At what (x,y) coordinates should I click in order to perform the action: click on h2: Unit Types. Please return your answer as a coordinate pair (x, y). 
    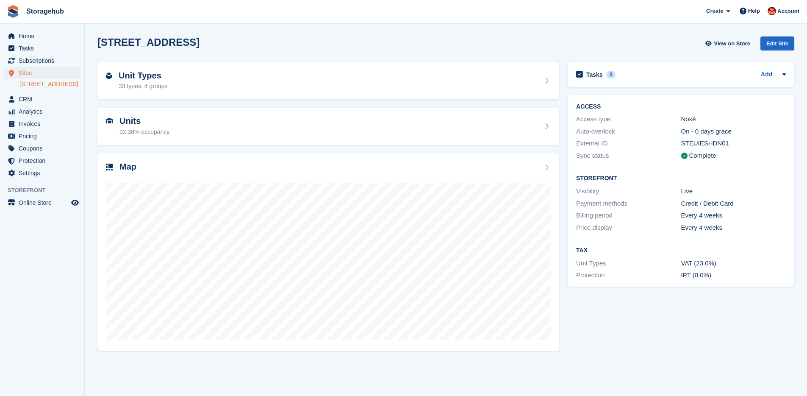
    Looking at the image, I should click on (143, 75).